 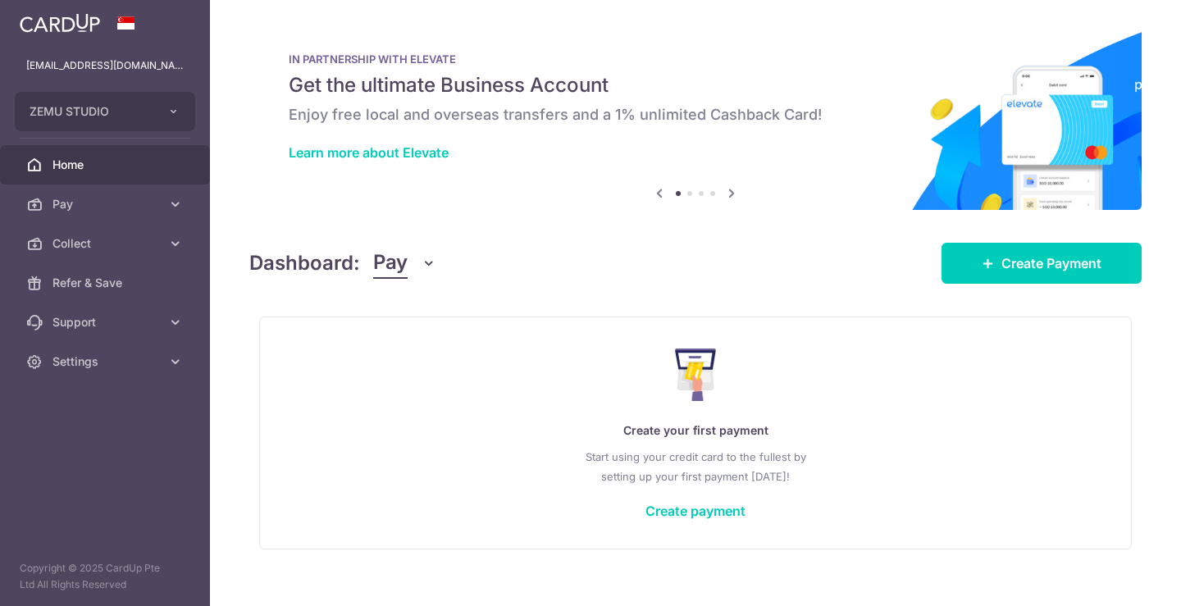 What do you see at coordinates (695, 85) in the screenshot?
I see `h5: Get the ultimate Business Account` at bounding box center [695, 85].